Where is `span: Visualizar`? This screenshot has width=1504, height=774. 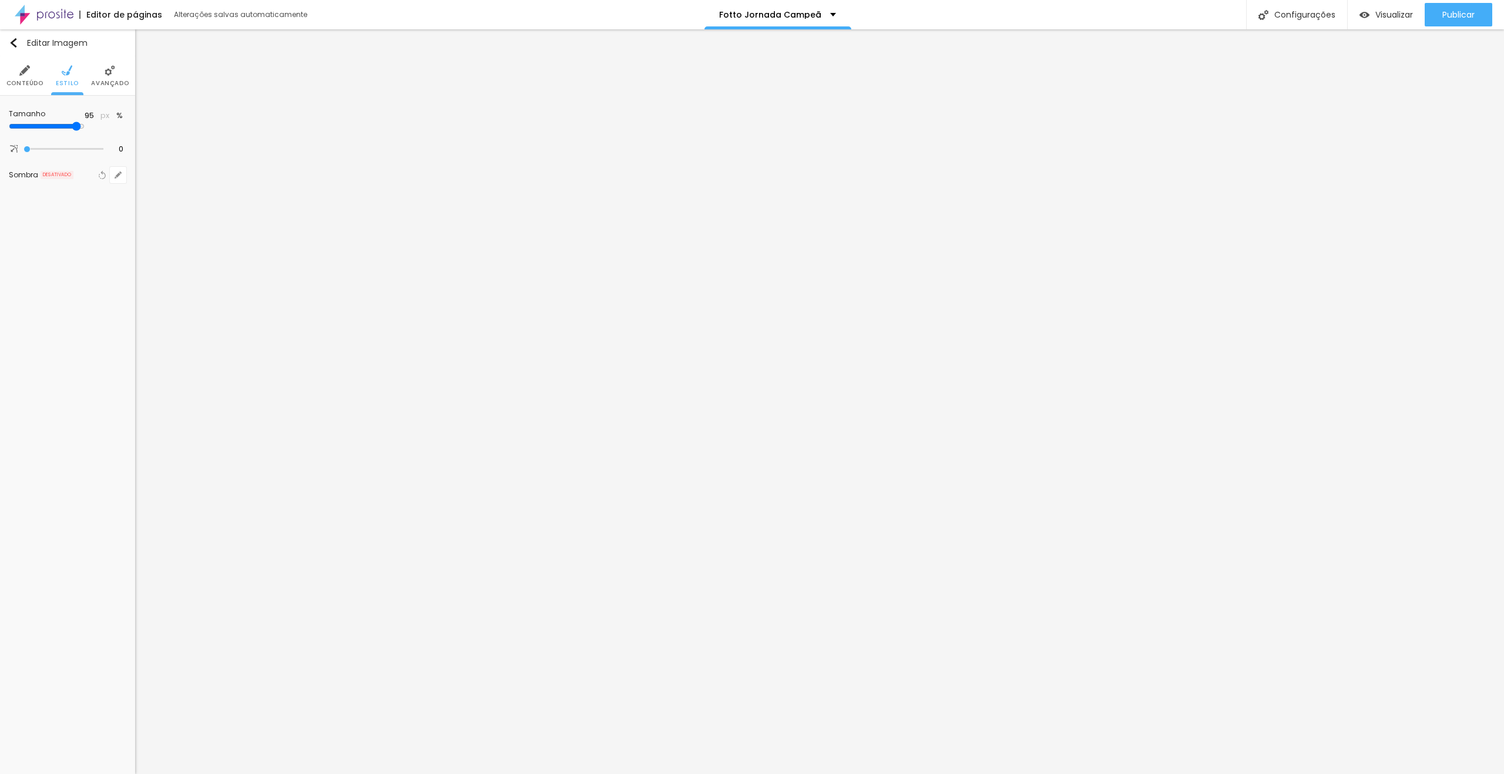
span: Visualizar is located at coordinates (1394, 15).